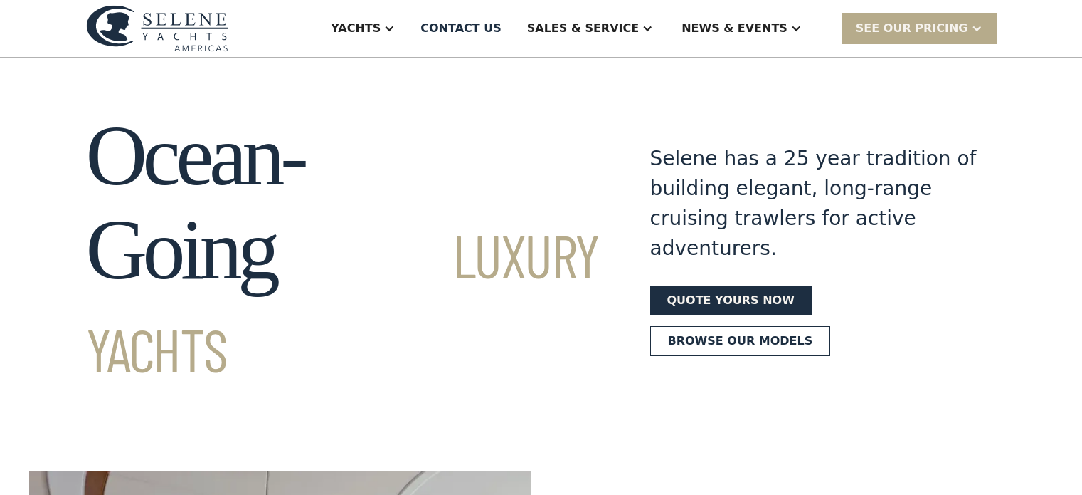  What do you see at coordinates (461, 28) in the screenshot?
I see `div: Contact US` at bounding box center [461, 28].